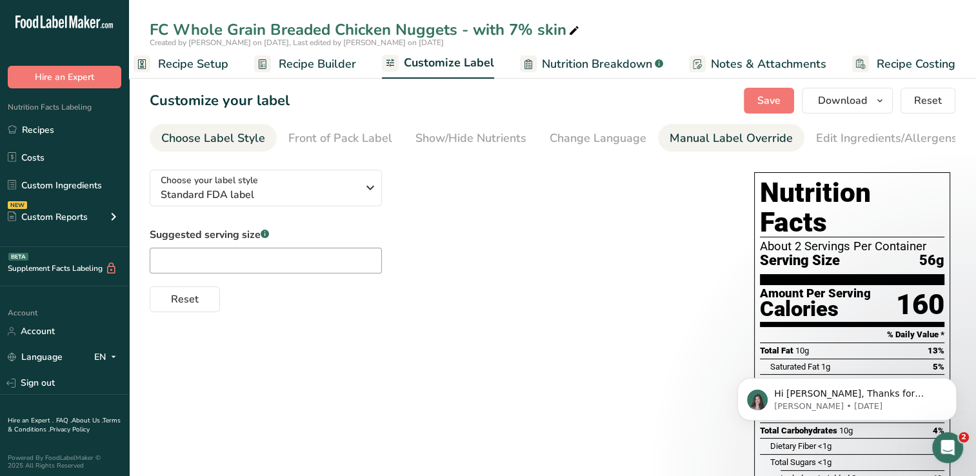  What do you see at coordinates (903, 64) in the screenshot?
I see `a: Recipe Costing` at bounding box center [903, 64].